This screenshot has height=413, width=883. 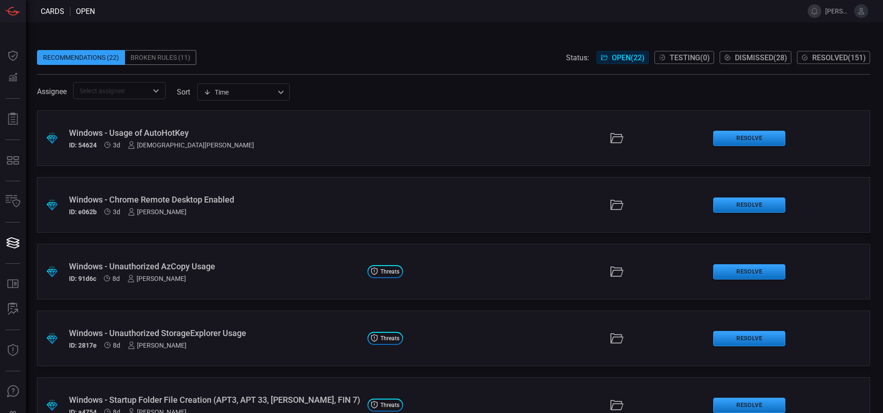 What do you see at coordinates (756, 57) in the screenshot?
I see `button: Dismissed(28)` at bounding box center [756, 57].